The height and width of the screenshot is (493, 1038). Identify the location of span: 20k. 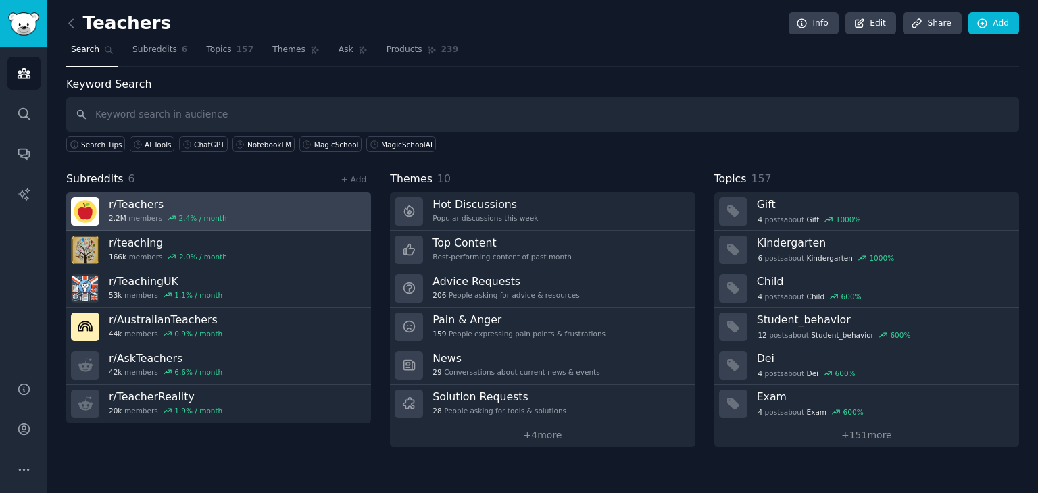
(115, 411).